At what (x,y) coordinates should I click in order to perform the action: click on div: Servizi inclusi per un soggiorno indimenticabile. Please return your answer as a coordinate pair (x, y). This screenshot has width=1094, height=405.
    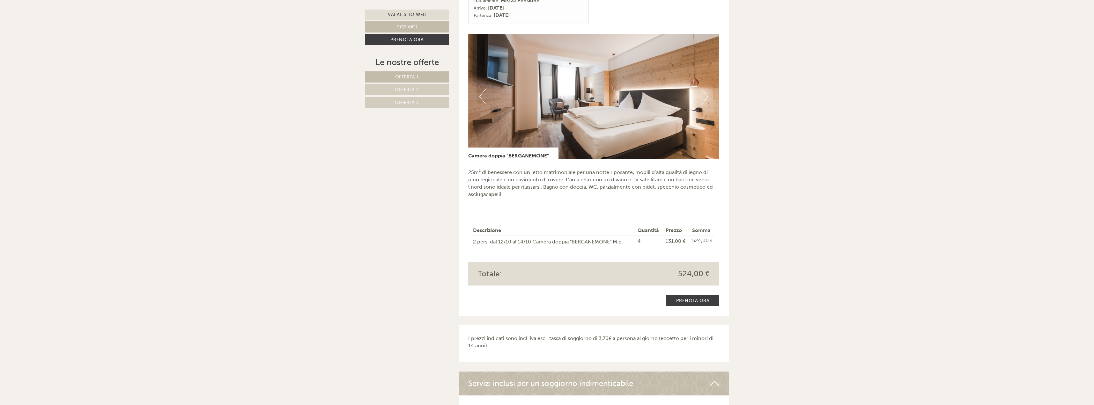
    Looking at the image, I should click on (594, 384).